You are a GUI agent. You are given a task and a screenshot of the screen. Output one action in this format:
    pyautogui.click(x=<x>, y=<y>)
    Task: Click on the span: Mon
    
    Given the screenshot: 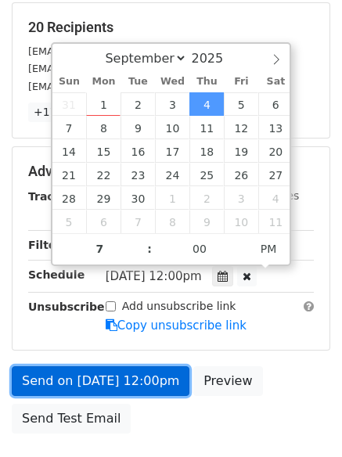 What is the action you would take?
    pyautogui.click(x=103, y=81)
    